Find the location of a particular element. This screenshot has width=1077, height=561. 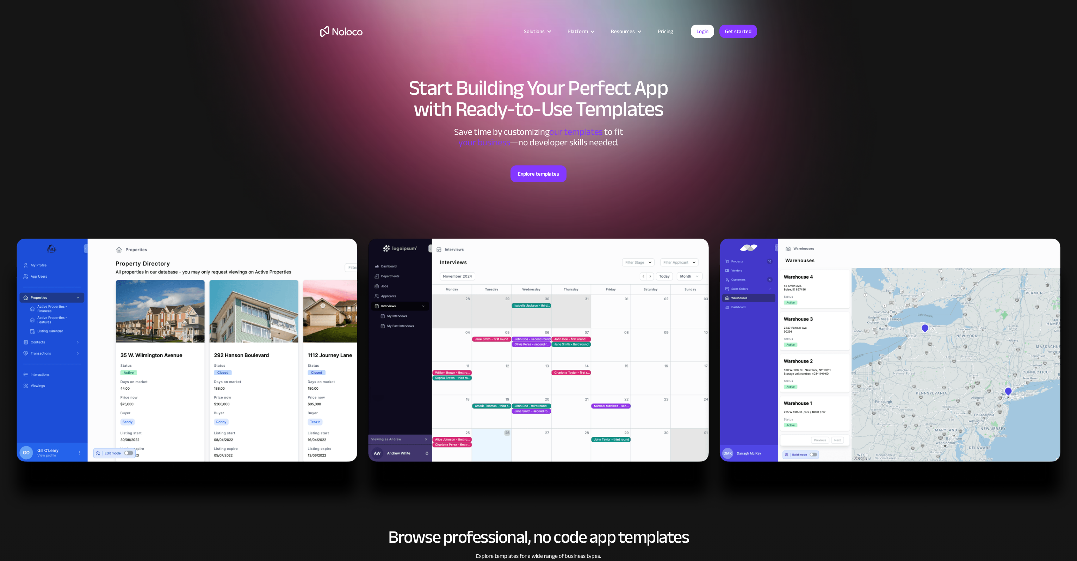

a: Login is located at coordinates (702, 31).